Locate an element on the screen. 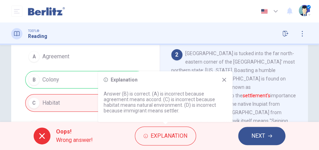  h6: Explanation is located at coordinates (124, 79).